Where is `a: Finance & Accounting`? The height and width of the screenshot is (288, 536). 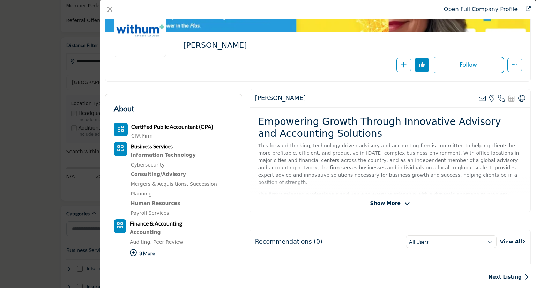 a: Finance & Accounting is located at coordinates (156, 224).